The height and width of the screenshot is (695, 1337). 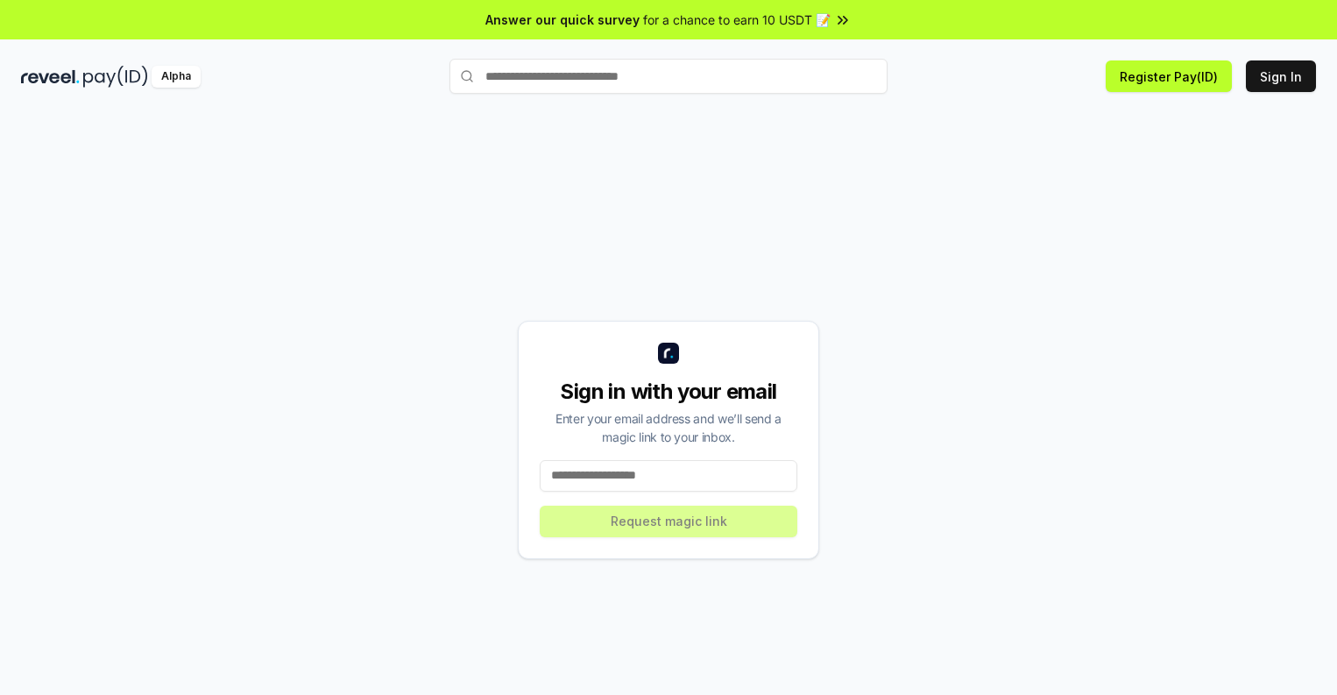 I want to click on img: reveel_dark, so click(x=50, y=76).